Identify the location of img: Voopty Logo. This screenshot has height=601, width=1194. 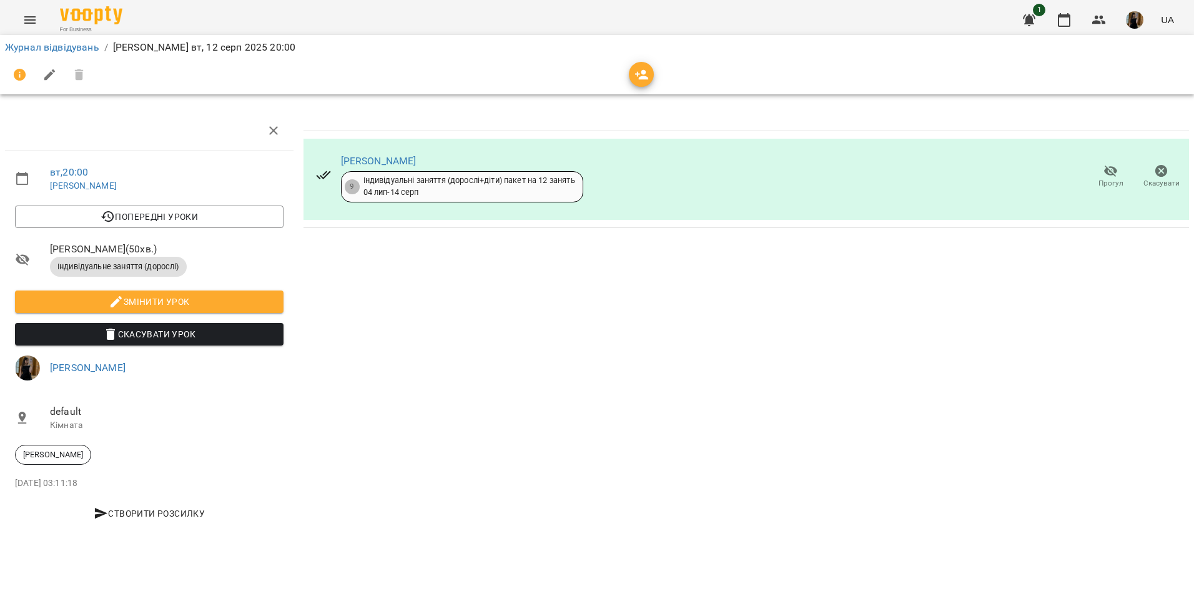
(91, 15).